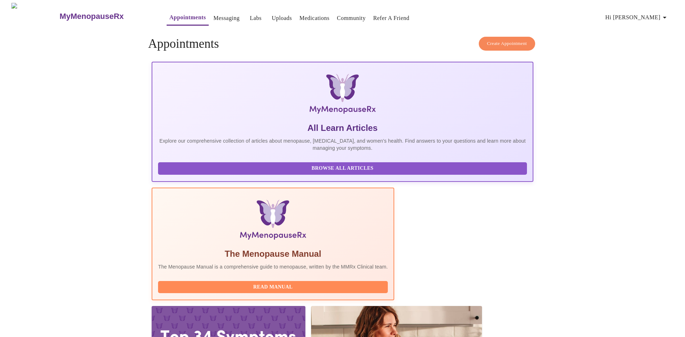 The image size is (685, 337). What do you see at coordinates (273, 254) in the screenshot?
I see `h5: The Menopause Manual` at bounding box center [273, 254].